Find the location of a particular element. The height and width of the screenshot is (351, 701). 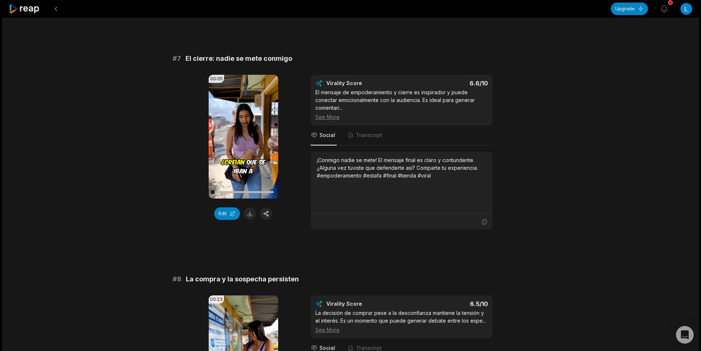

div: 6.5 /10 is located at coordinates (448, 303).